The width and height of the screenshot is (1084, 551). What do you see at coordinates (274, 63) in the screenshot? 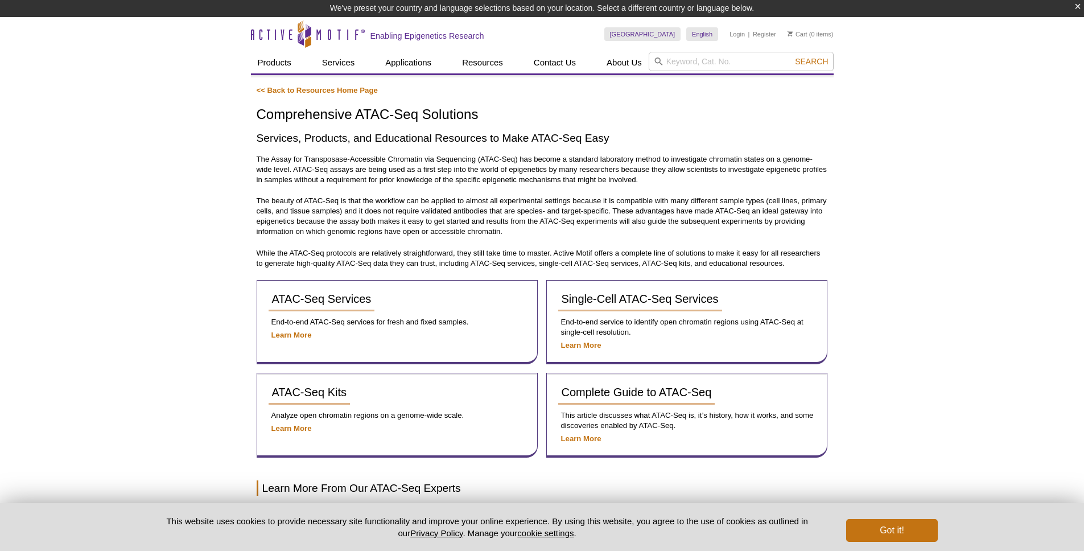
I see `a: Products` at bounding box center [274, 63].